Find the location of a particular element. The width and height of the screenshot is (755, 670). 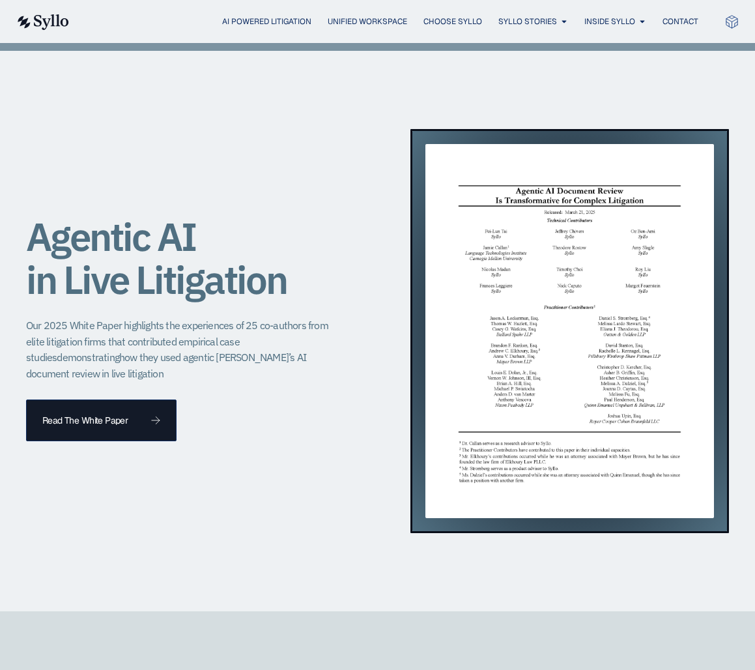

span: AI Powered Litigation is located at coordinates (266, 22).